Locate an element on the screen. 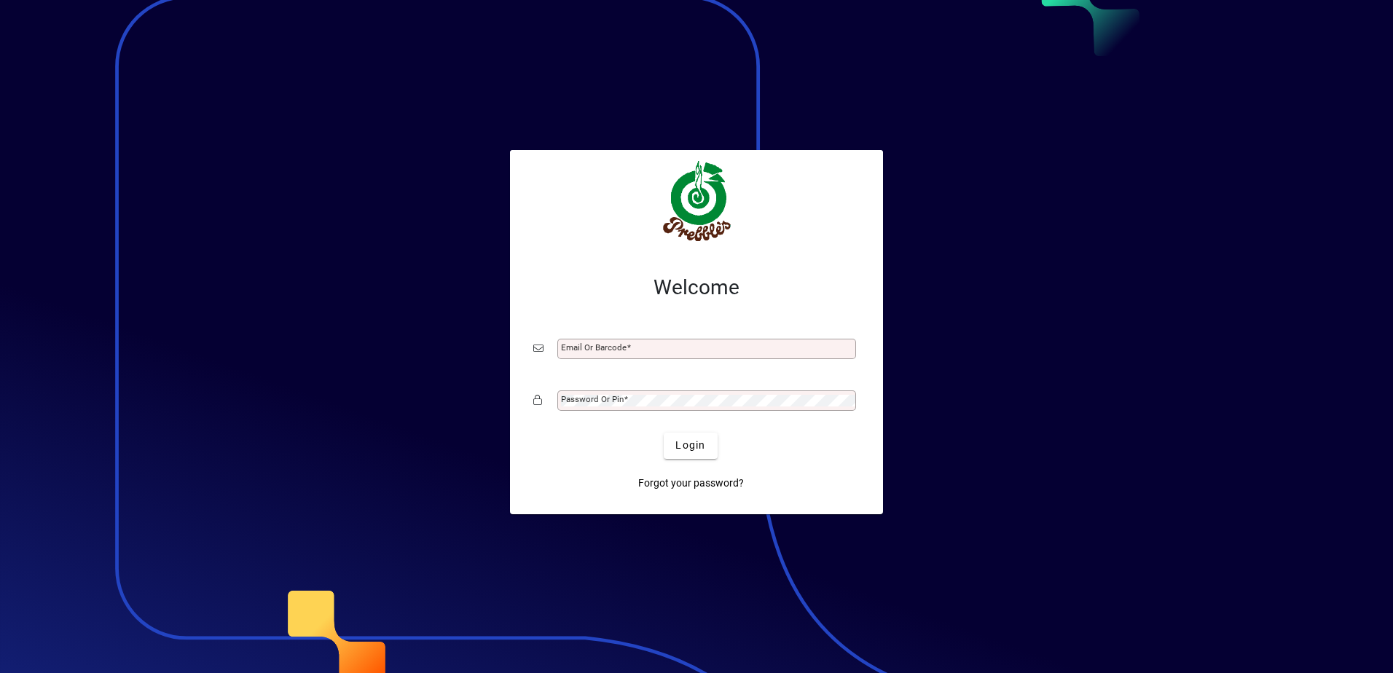 This screenshot has width=1393, height=673. span: Login is located at coordinates (690, 445).